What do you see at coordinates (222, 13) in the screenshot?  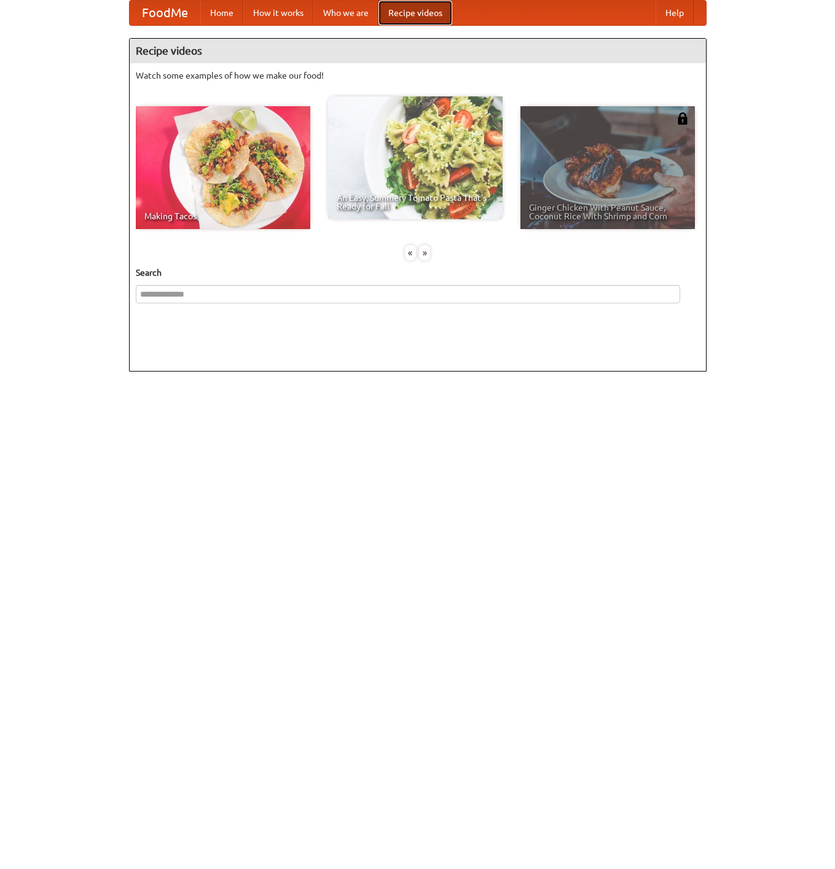 I see `a: Home` at bounding box center [222, 13].